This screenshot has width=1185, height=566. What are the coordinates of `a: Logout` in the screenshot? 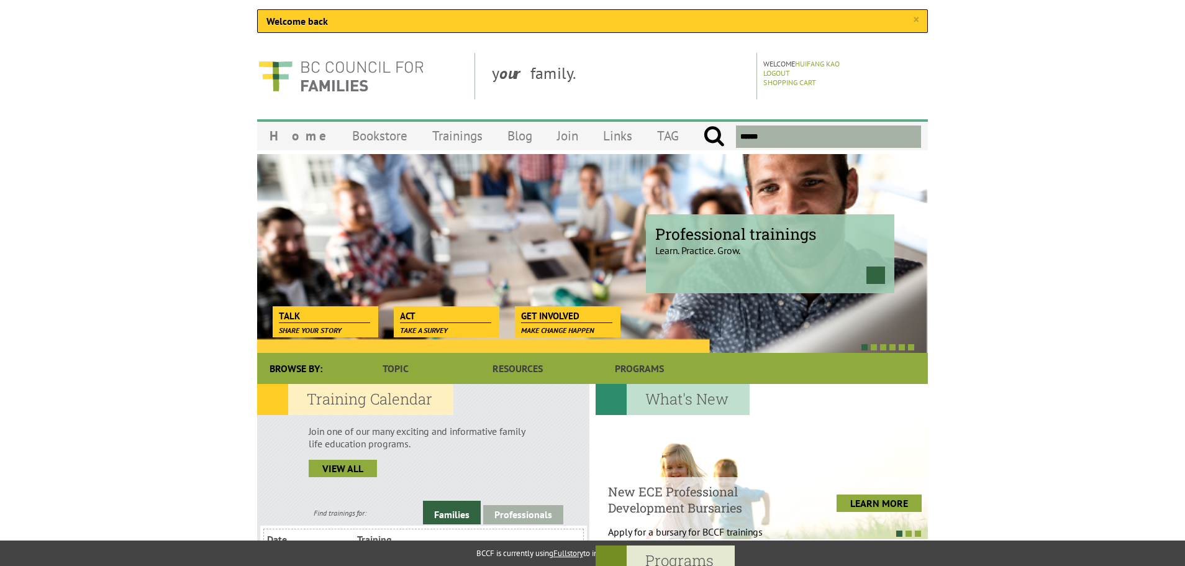 It's located at (776, 73).